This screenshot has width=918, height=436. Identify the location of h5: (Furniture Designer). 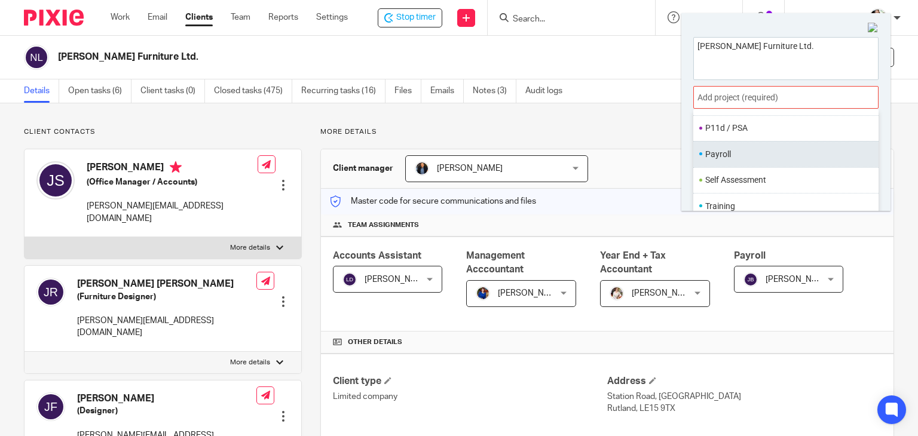
(167, 297).